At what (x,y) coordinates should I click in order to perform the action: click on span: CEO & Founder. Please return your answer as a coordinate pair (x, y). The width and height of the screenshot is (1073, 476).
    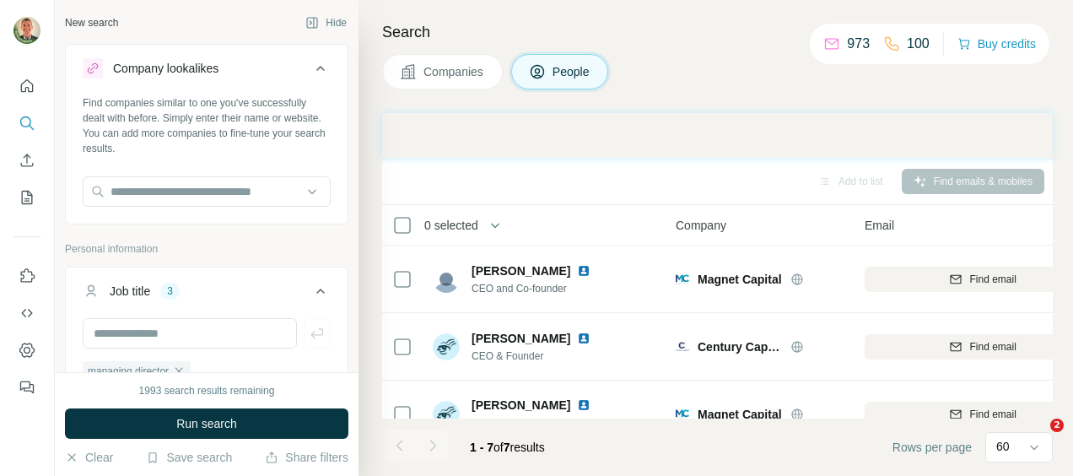
    Looking at the image, I should click on (534, 356).